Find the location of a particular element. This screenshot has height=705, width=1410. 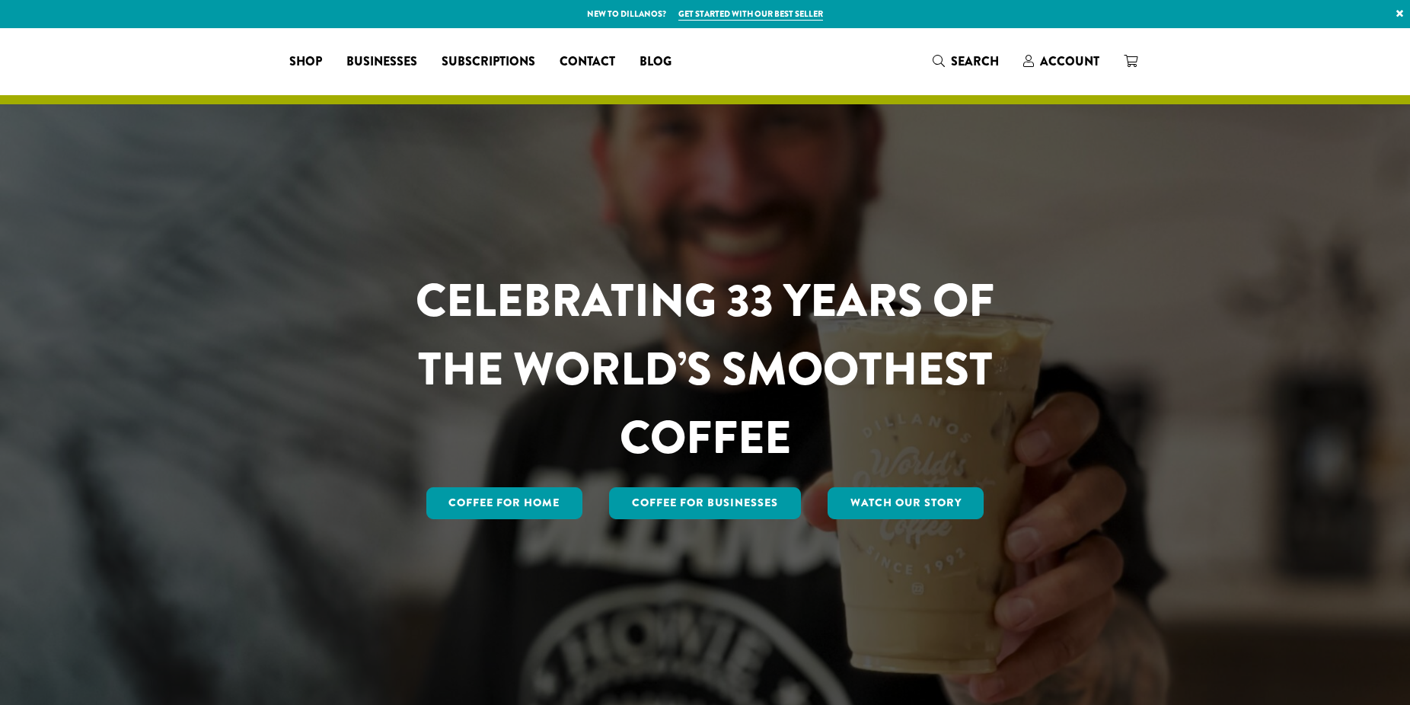

span: Account is located at coordinates (1070, 61).